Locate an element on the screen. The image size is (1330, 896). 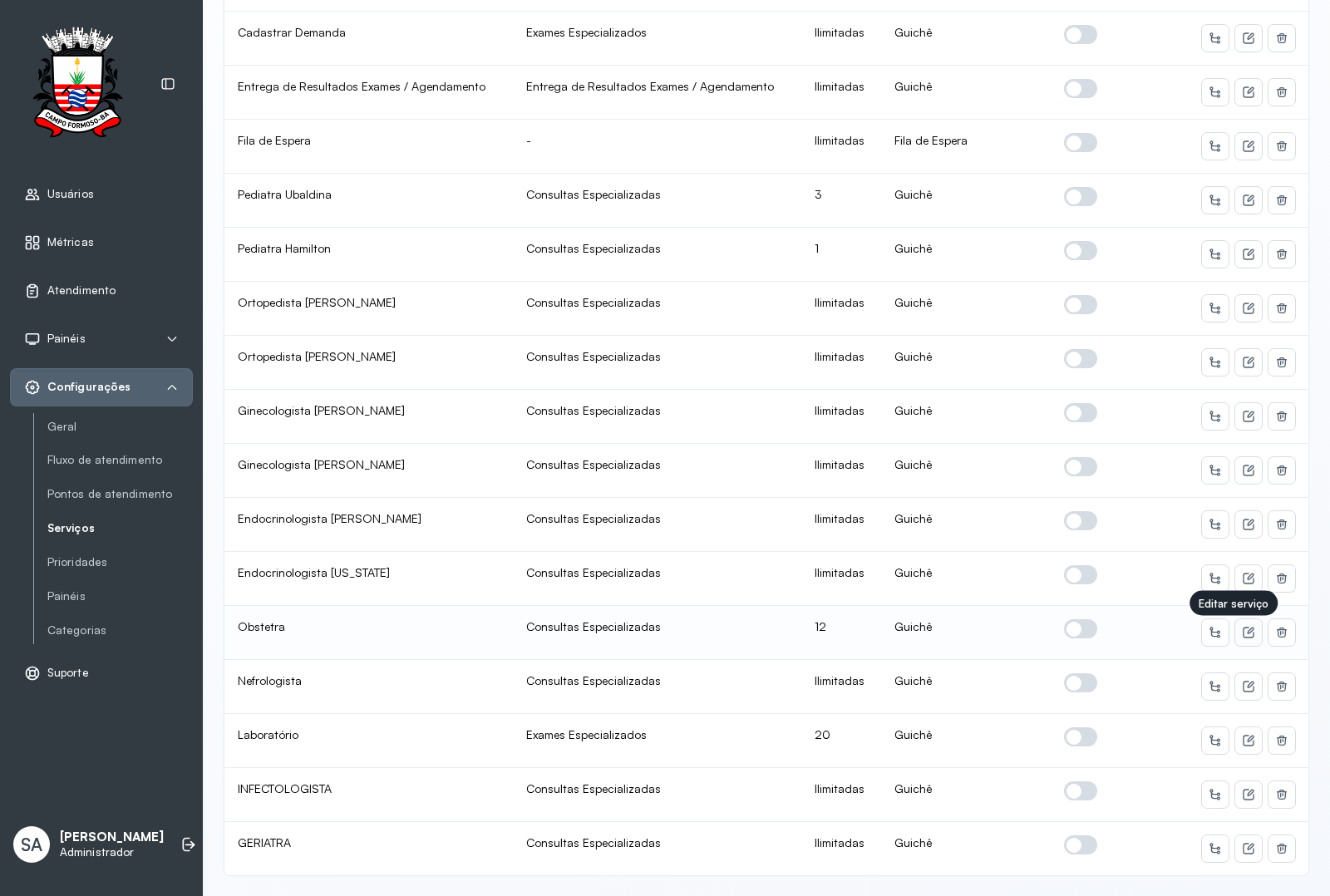
td: 3 is located at coordinates (841, 200).